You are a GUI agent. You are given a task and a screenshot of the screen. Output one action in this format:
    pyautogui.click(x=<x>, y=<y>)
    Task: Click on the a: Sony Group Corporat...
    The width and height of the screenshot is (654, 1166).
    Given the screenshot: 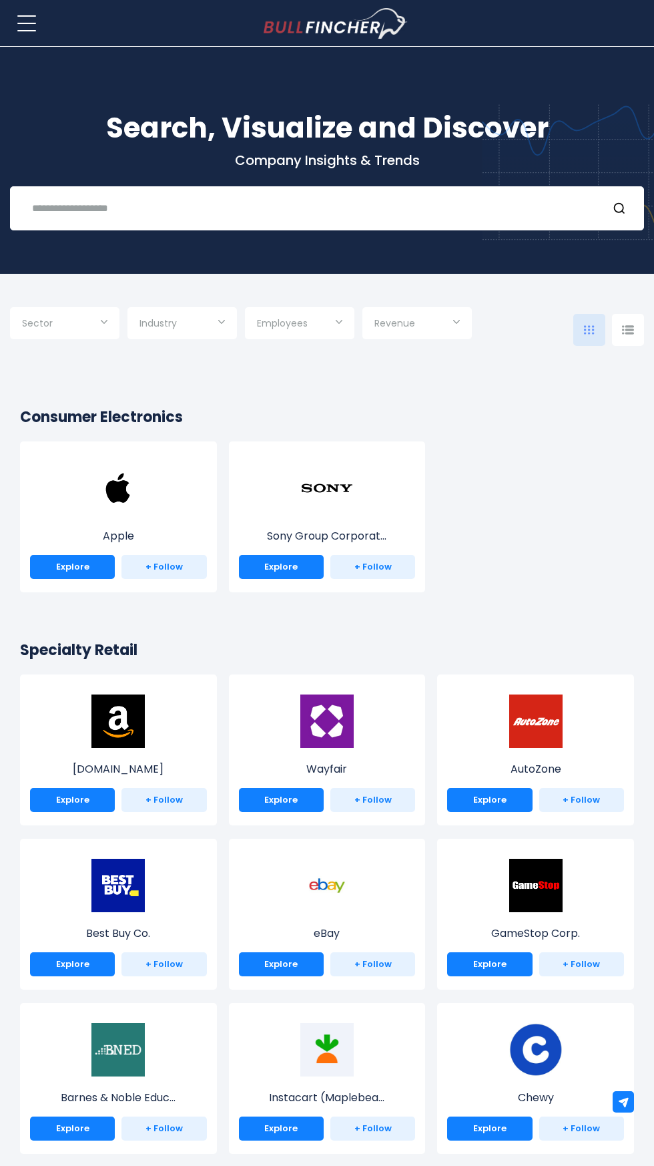 What is the action you would take?
    pyautogui.click(x=327, y=515)
    